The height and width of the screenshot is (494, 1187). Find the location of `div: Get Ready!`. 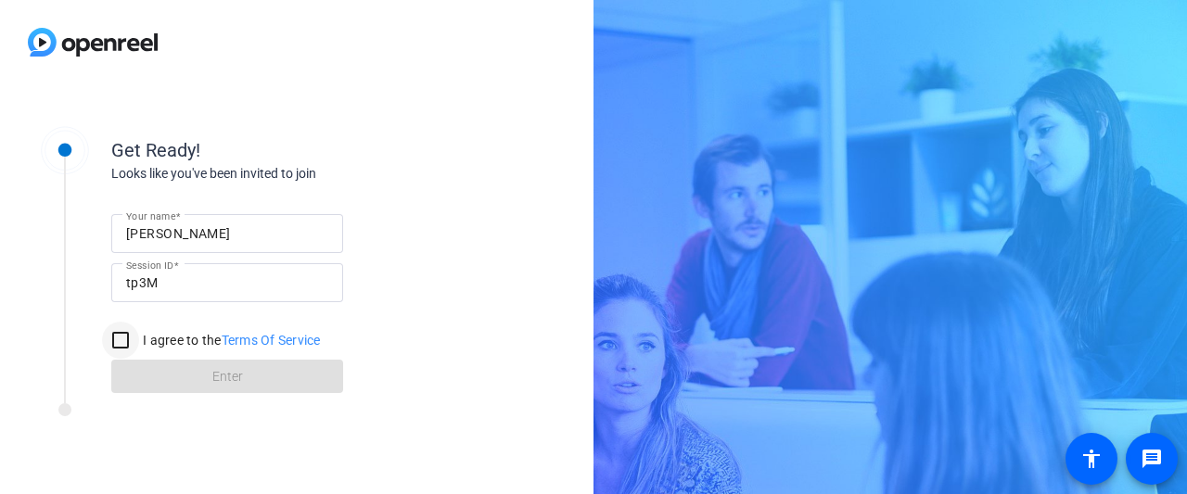

div: Get Ready! is located at coordinates (297, 150).